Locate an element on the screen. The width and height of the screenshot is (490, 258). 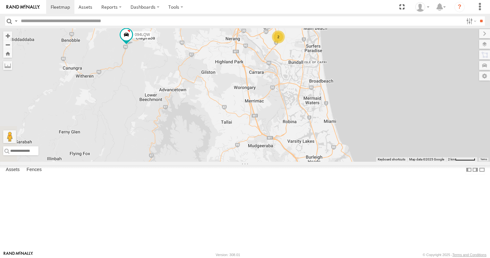
button: Drag Pegman onto the map to open Street View is located at coordinates (10, 137).